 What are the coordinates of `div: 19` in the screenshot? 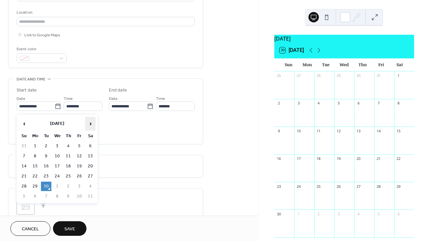 It's located at (338, 159).